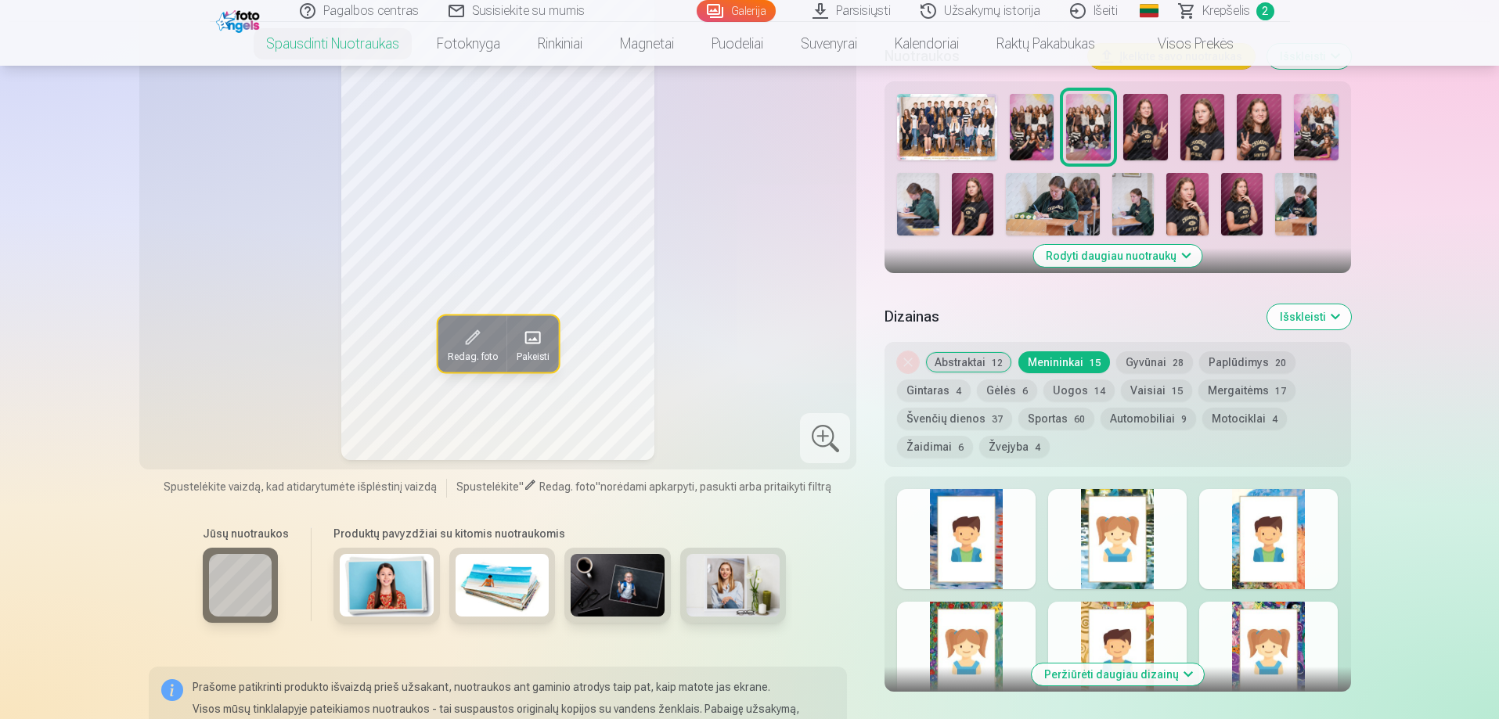 The width and height of the screenshot is (1499, 719). What do you see at coordinates (1064, 362) in the screenshot?
I see `button: Menininkai15` at bounding box center [1064, 362].